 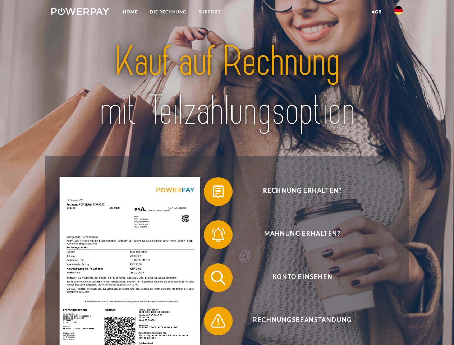 I want to click on img: de, so click(x=398, y=10).